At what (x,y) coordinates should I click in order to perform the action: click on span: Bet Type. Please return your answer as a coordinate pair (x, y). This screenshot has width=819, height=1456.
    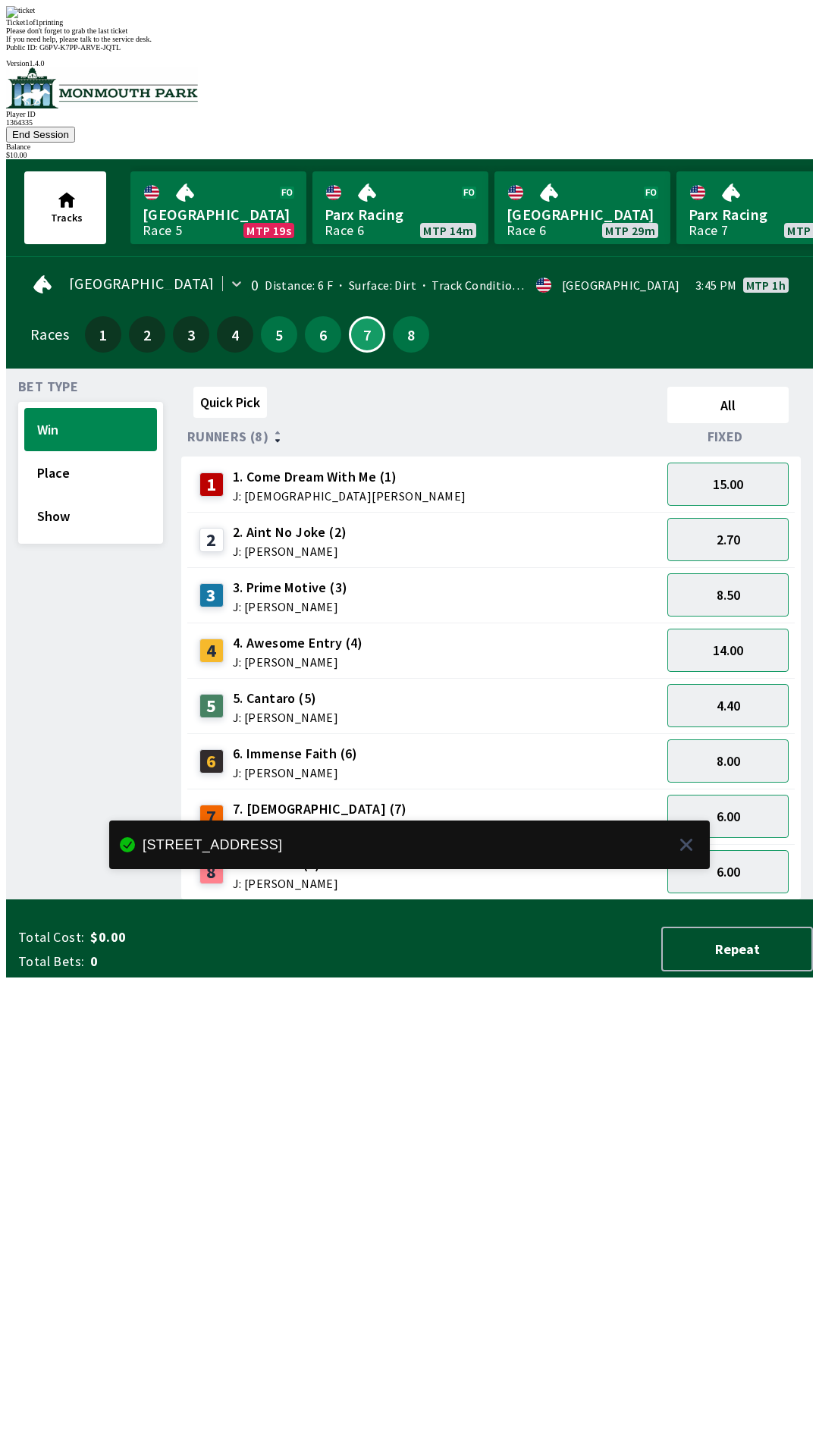
    Looking at the image, I should click on (48, 387).